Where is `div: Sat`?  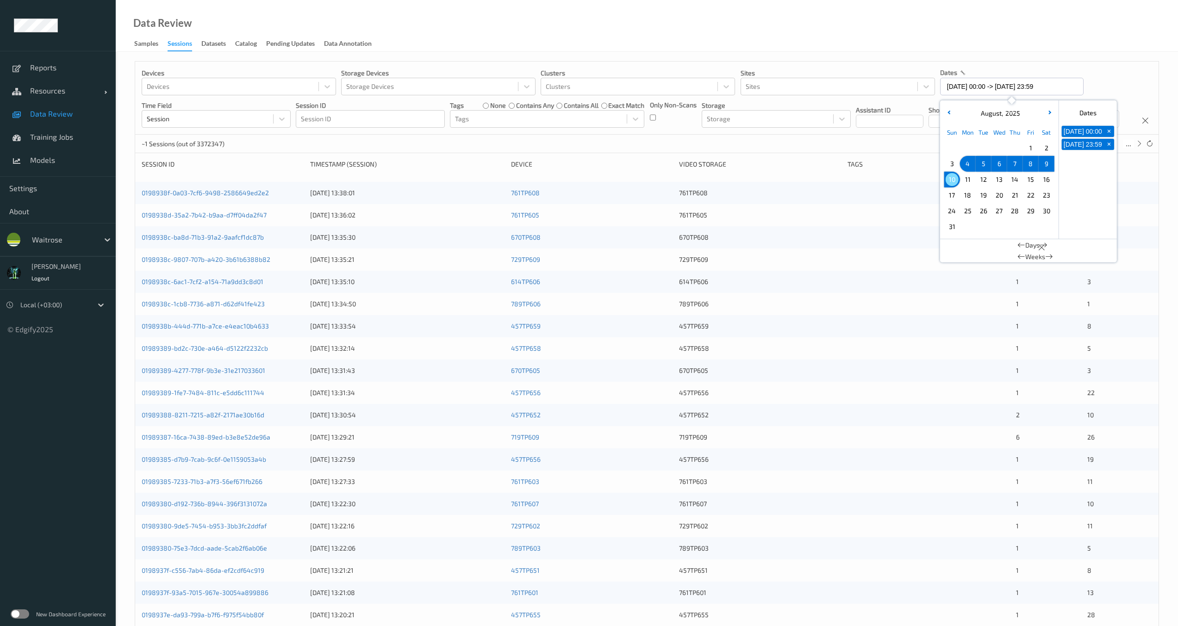
div: Sat is located at coordinates (1047, 132).